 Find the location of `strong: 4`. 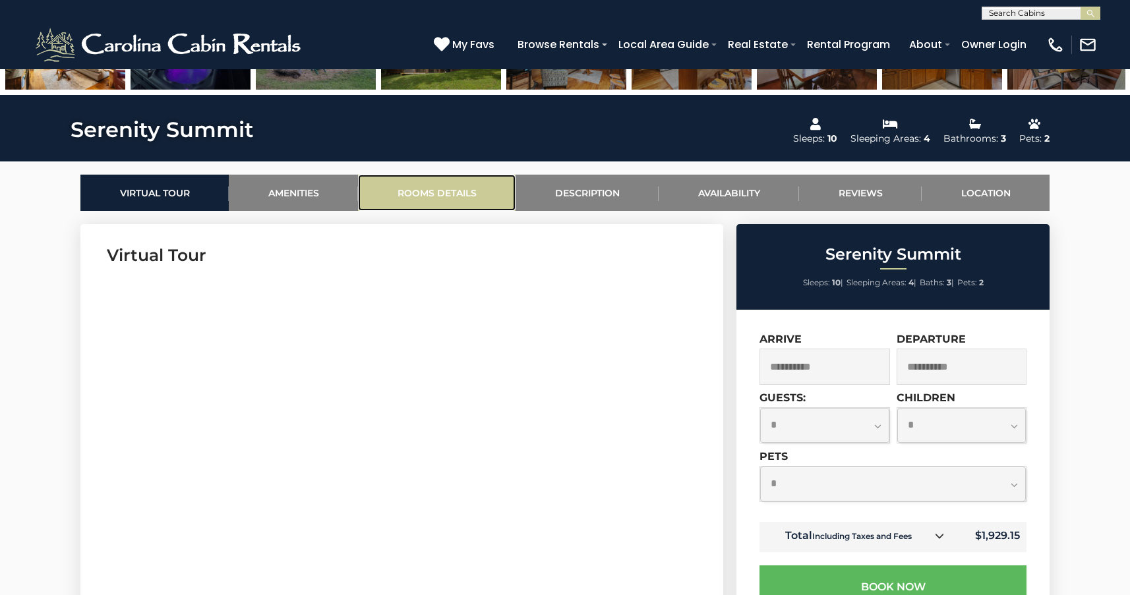

strong: 4 is located at coordinates (911, 282).